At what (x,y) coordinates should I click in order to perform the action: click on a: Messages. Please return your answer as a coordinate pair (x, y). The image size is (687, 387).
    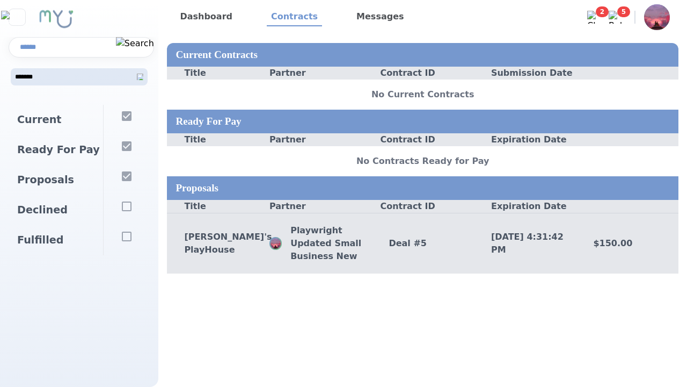
    Looking at the image, I should click on (380, 17).